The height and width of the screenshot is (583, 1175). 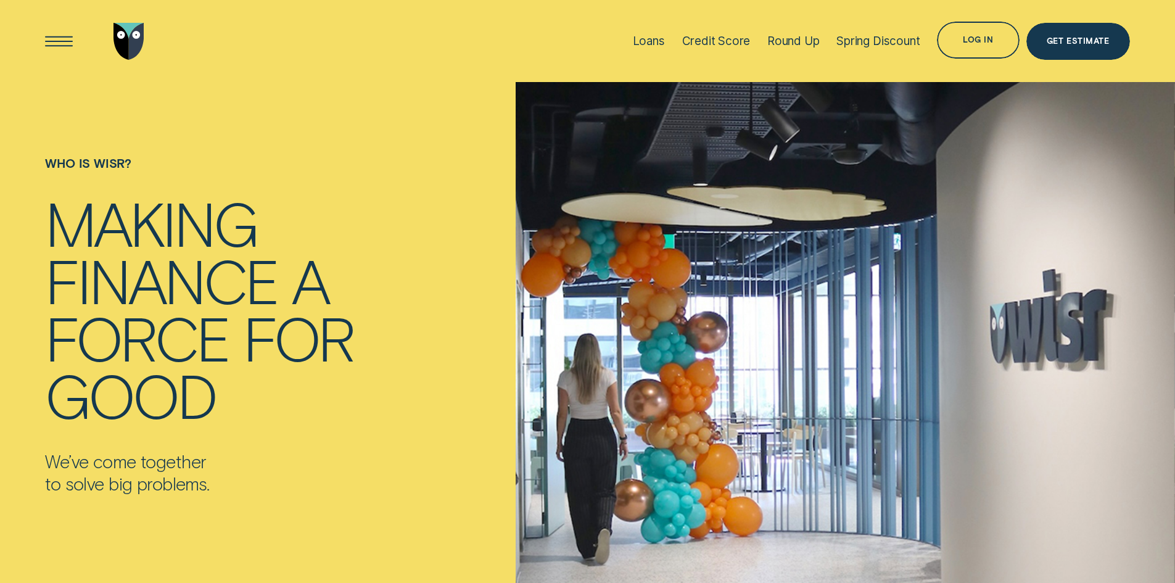 I want to click on a: Get Estimate, so click(x=1079, y=41).